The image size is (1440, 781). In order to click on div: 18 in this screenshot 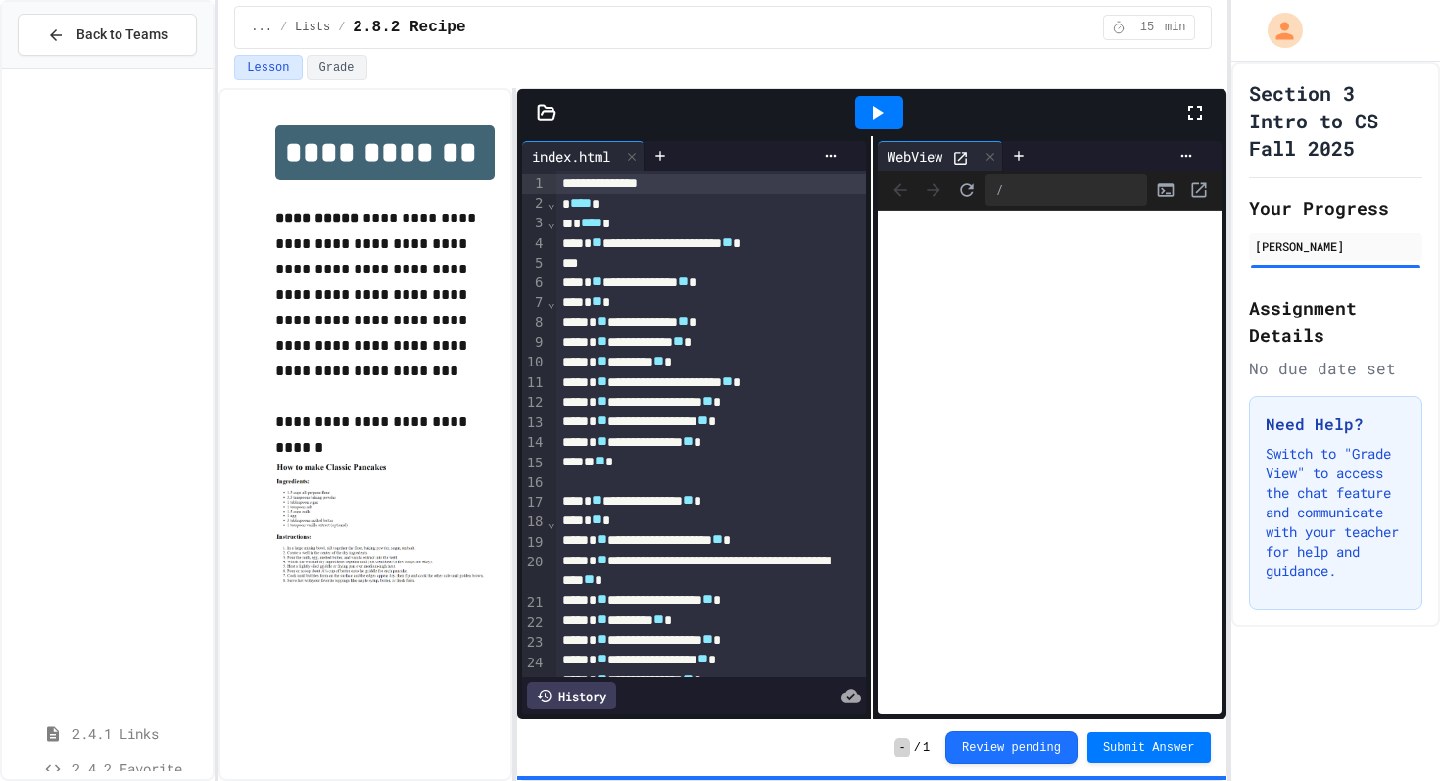, I will do `click(534, 522)`.